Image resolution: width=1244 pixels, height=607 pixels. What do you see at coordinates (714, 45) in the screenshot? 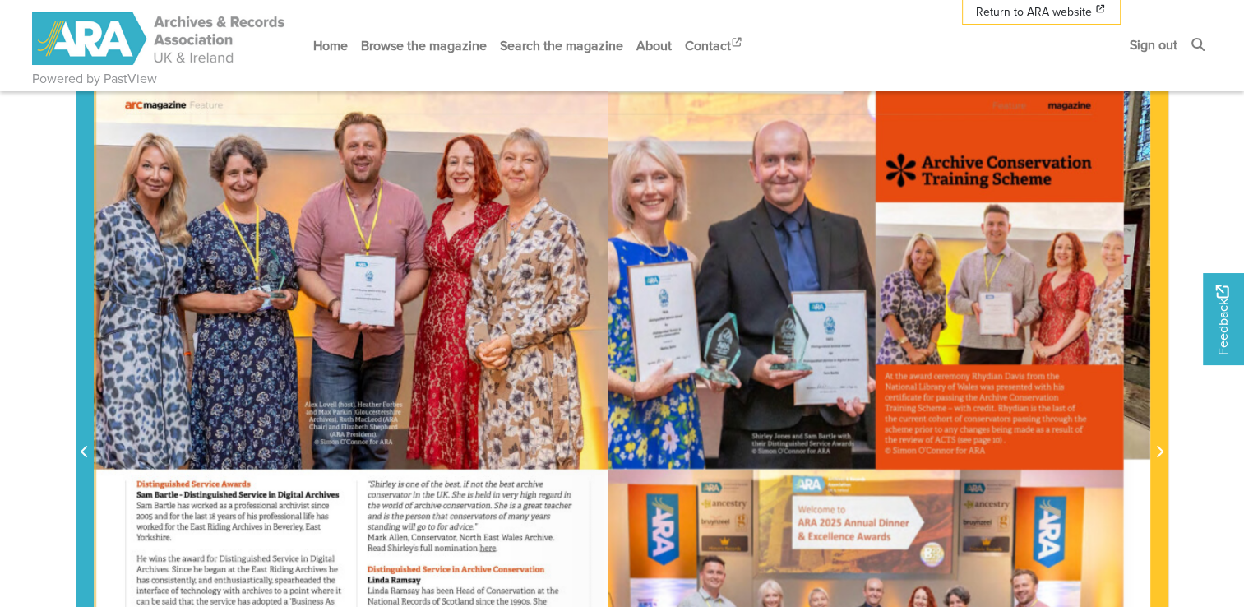
I see `a: Contact` at bounding box center [714, 45].